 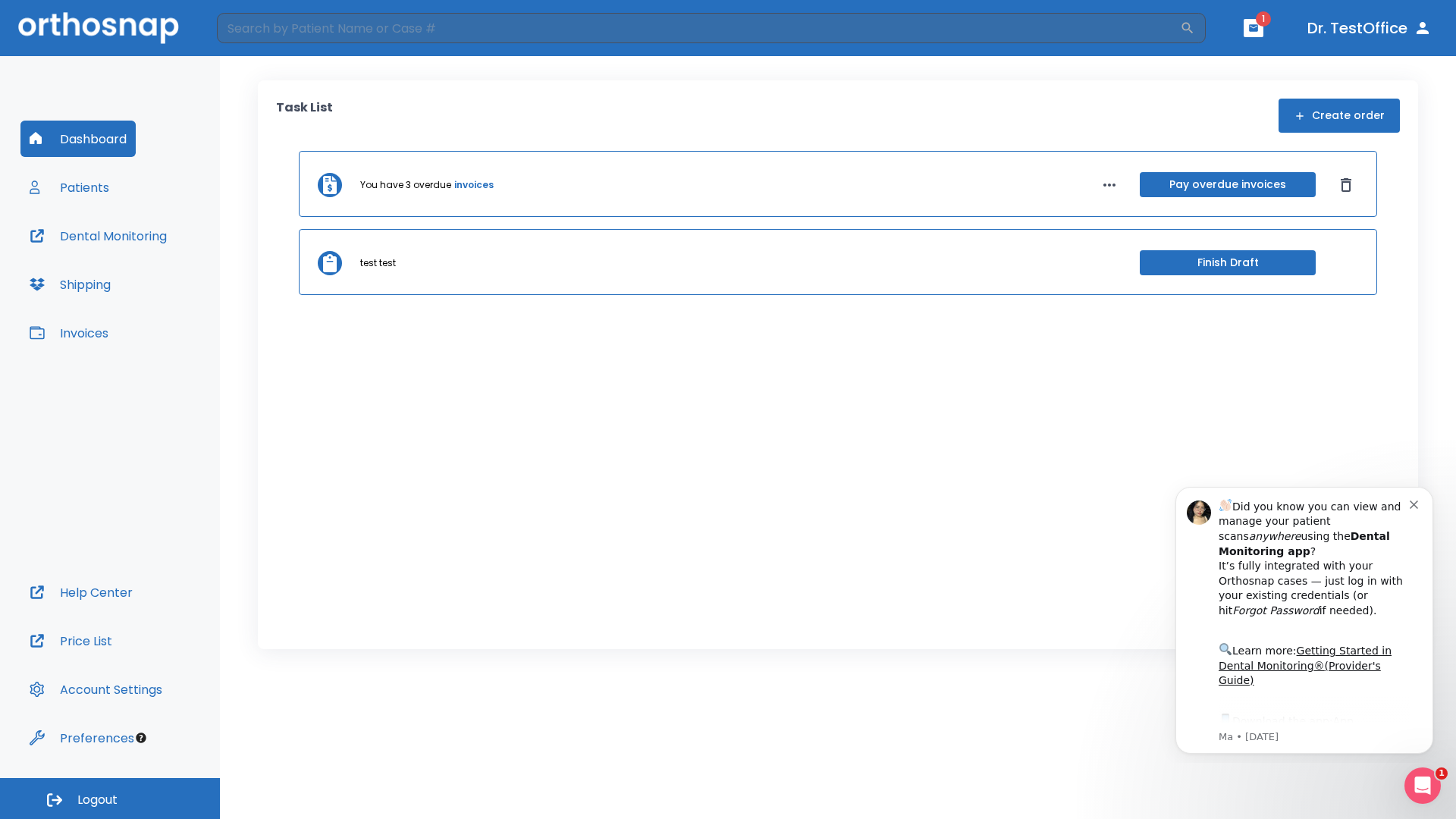 I want to click on div: Did you know you can view and manage your patient scans using the ? It’s fully integrated with yo..., so click(x=161, y=92).